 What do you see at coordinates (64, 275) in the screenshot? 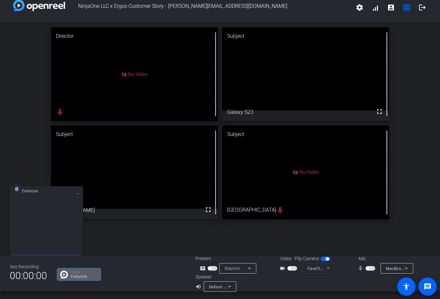
I see `img: Chat Icon` at bounding box center [64, 275].